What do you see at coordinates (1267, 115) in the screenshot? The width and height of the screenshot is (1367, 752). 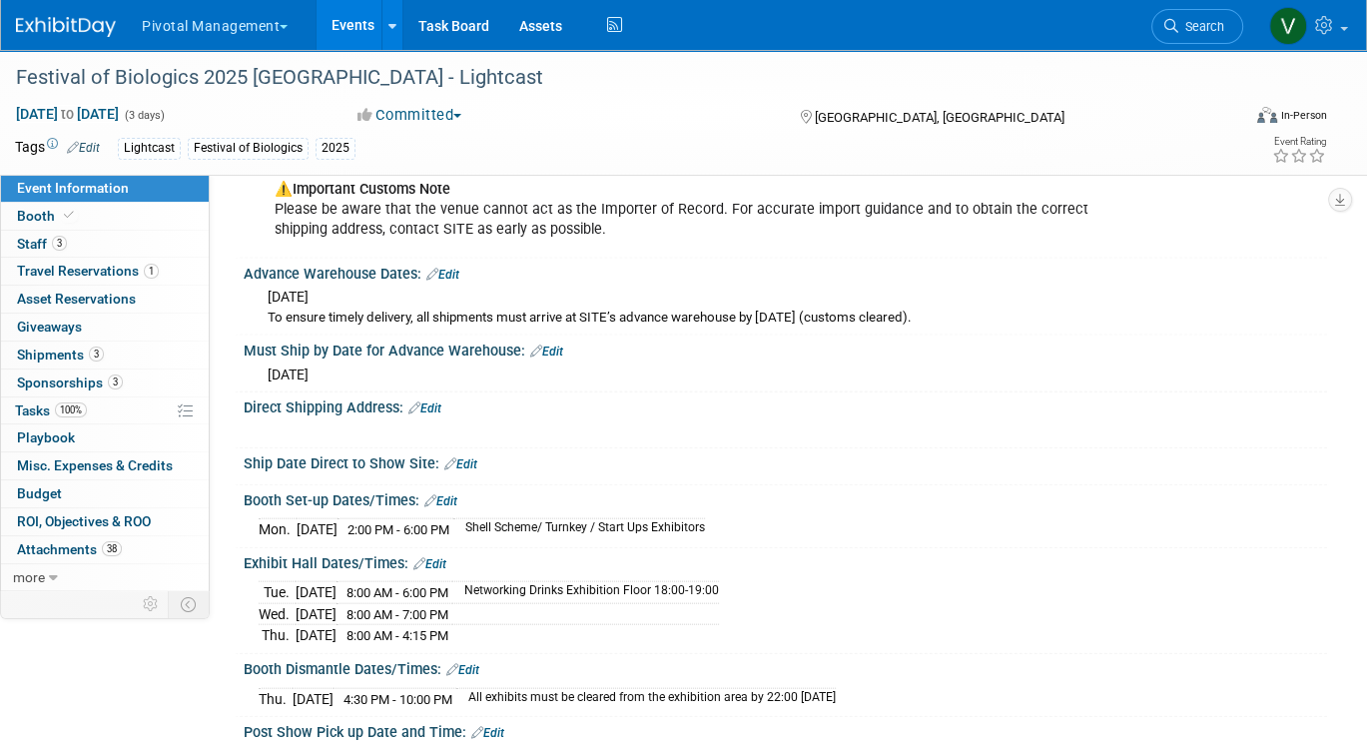 I see `img: Format-Inperson.png` at bounding box center [1267, 115].